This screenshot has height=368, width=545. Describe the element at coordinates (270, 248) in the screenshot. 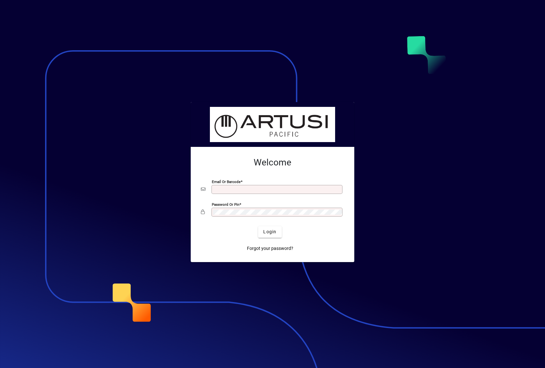

I see `a: Forgot your password?` at that location.